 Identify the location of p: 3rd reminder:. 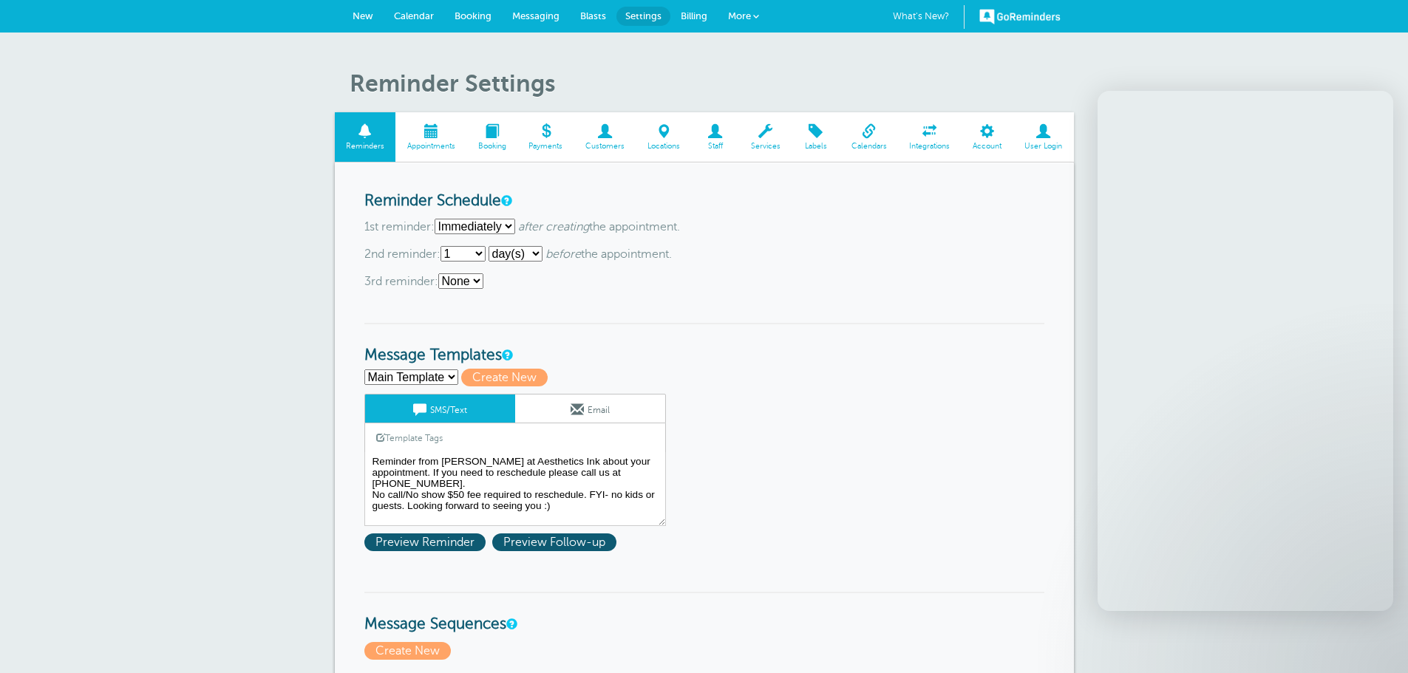
(704, 281).